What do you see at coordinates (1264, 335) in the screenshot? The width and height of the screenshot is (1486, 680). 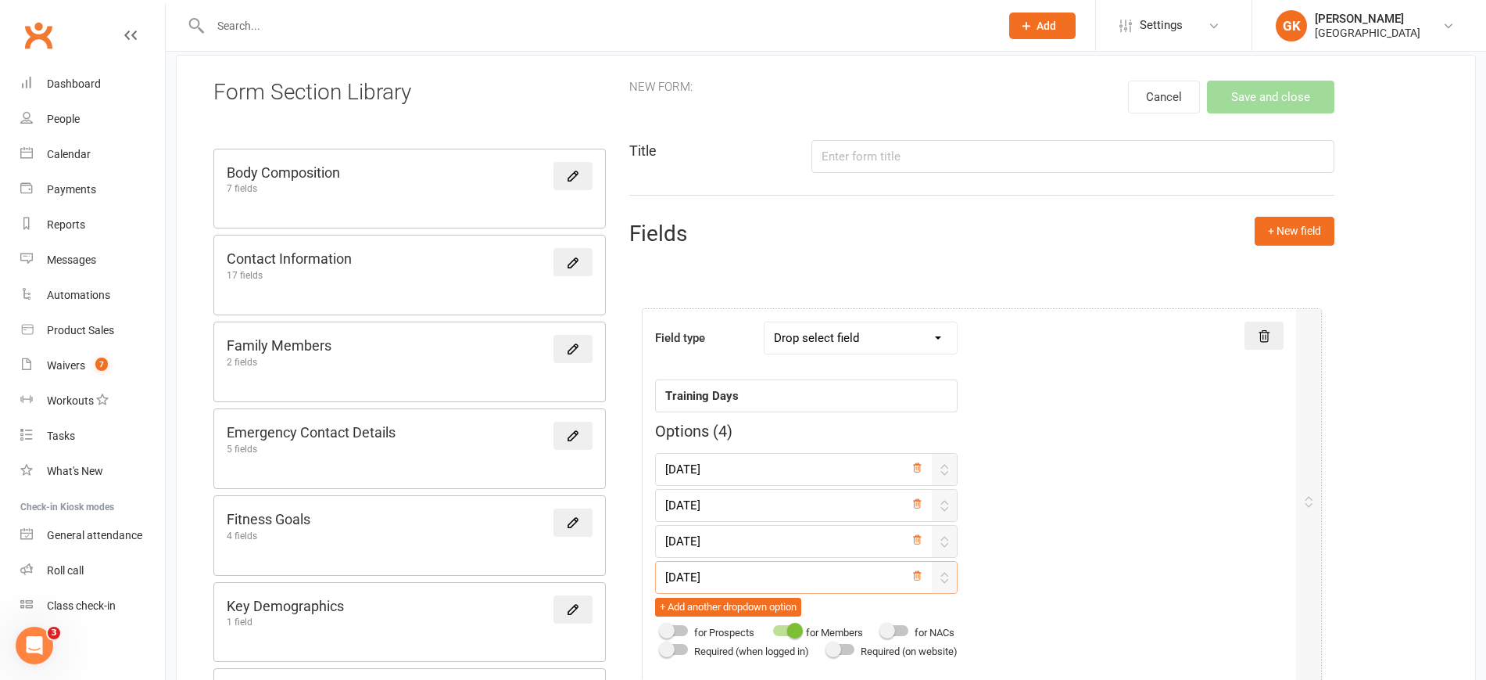 I see `button: Delete this field` at bounding box center [1264, 335].